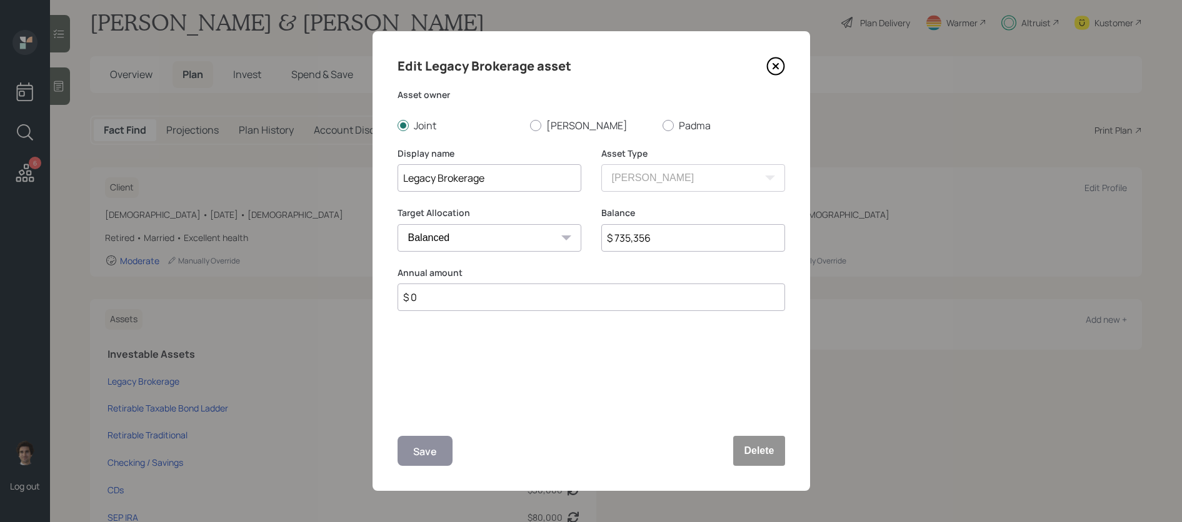  Describe the element at coordinates (693, 154) in the screenshot. I see `label: Asset Type` at that location.